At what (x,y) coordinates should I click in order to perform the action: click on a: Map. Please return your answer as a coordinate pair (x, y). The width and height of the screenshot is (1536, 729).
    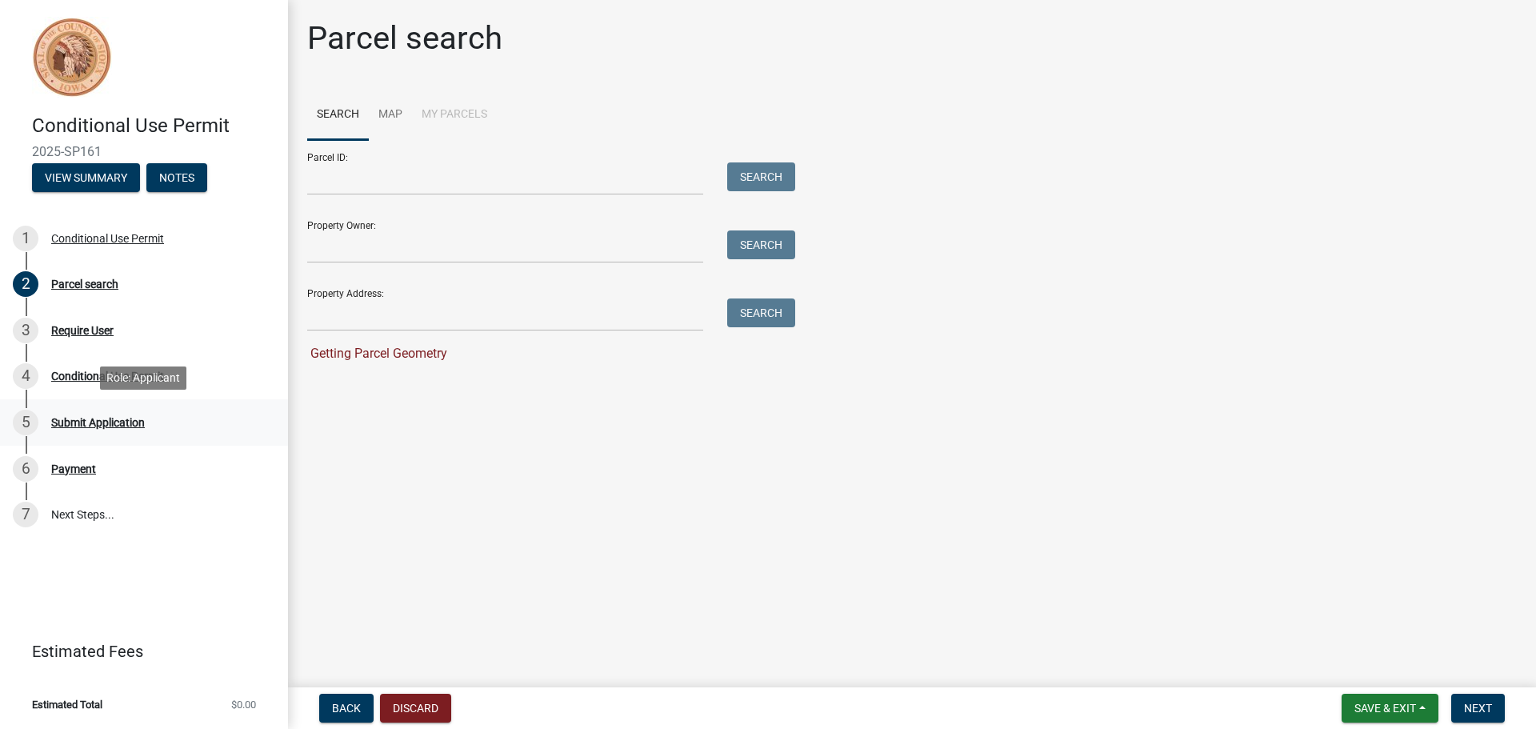
    Looking at the image, I should click on (391, 115).